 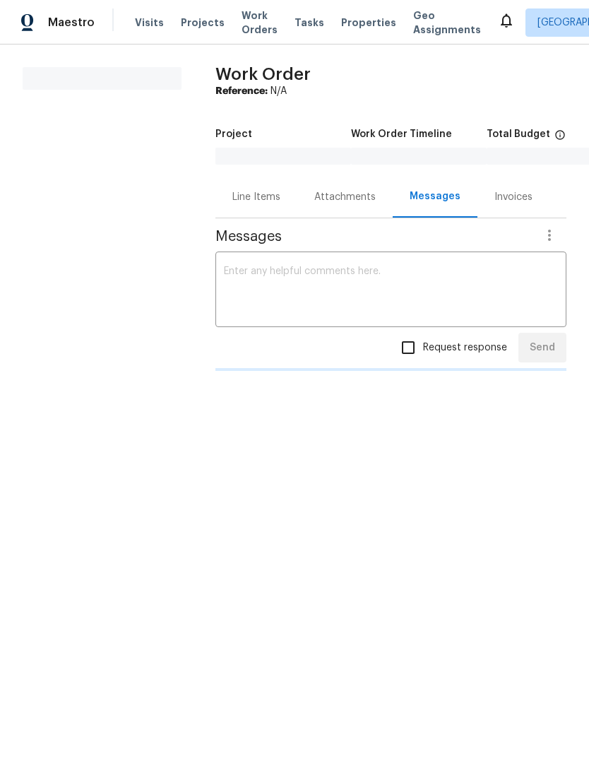 I want to click on span: Request response, so click(x=465, y=348).